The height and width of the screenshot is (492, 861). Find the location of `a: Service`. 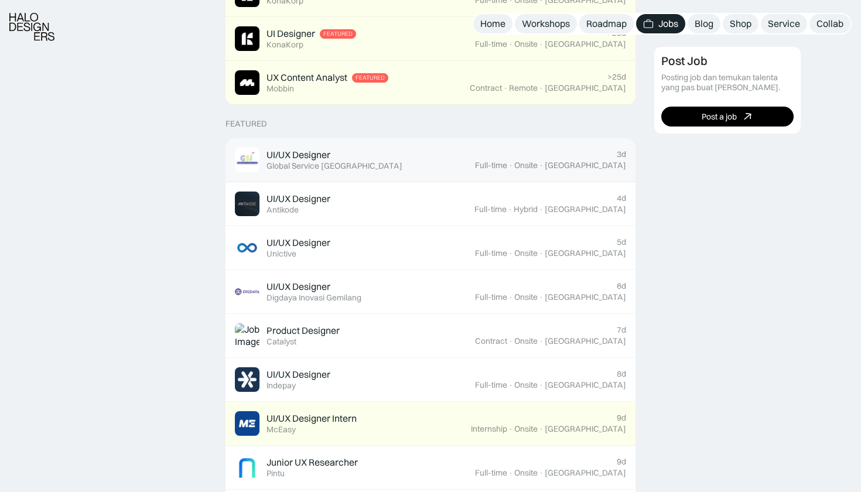

a: Service is located at coordinates (784, 23).